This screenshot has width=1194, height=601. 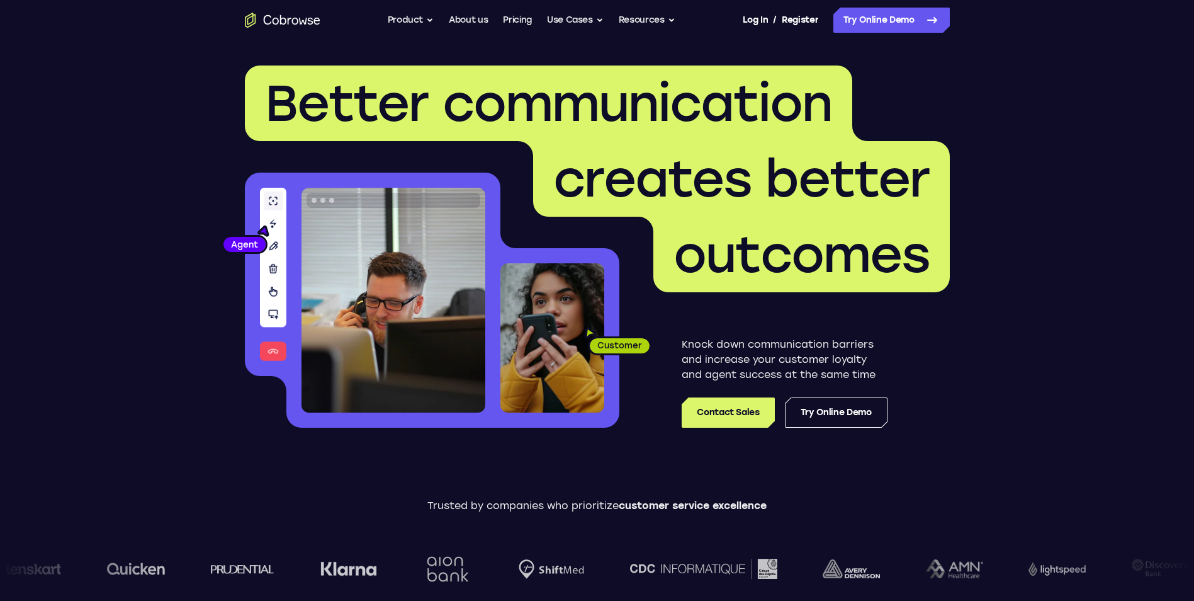 I want to click on button: Use Cases, so click(x=576, y=20).